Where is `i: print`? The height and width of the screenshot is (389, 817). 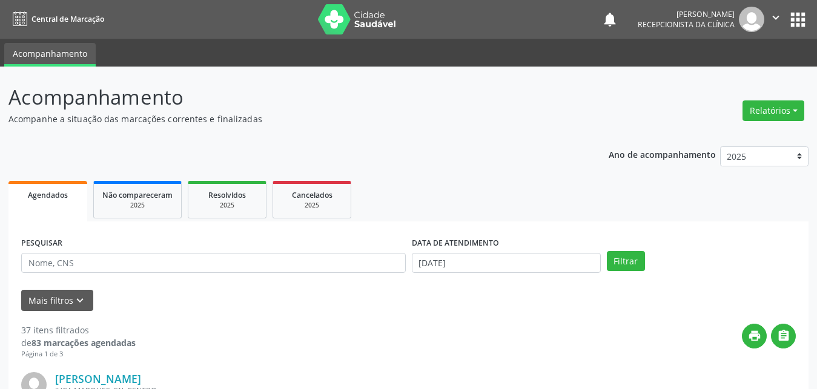
i: print is located at coordinates (755, 336).